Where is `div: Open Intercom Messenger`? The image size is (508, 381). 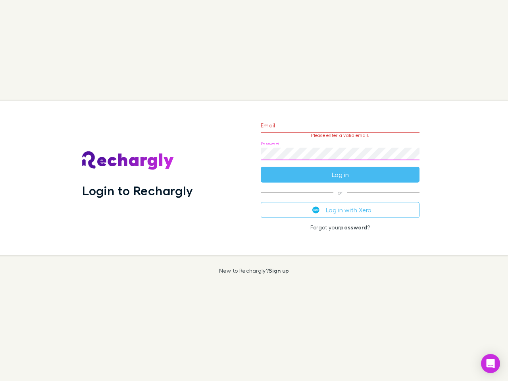
div: Open Intercom Messenger is located at coordinates (491, 364).